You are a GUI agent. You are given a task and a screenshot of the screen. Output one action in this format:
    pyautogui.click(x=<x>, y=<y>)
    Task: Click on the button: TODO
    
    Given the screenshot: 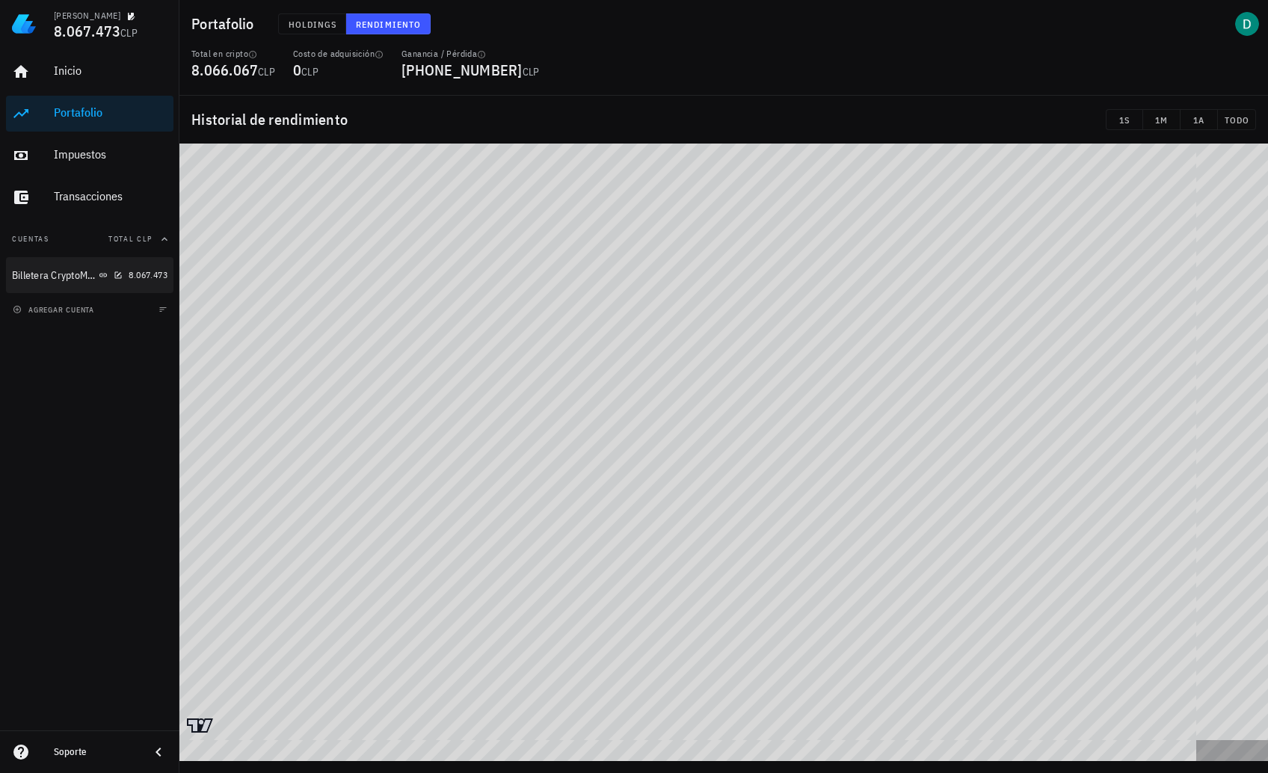 What is the action you would take?
    pyautogui.click(x=1237, y=120)
    